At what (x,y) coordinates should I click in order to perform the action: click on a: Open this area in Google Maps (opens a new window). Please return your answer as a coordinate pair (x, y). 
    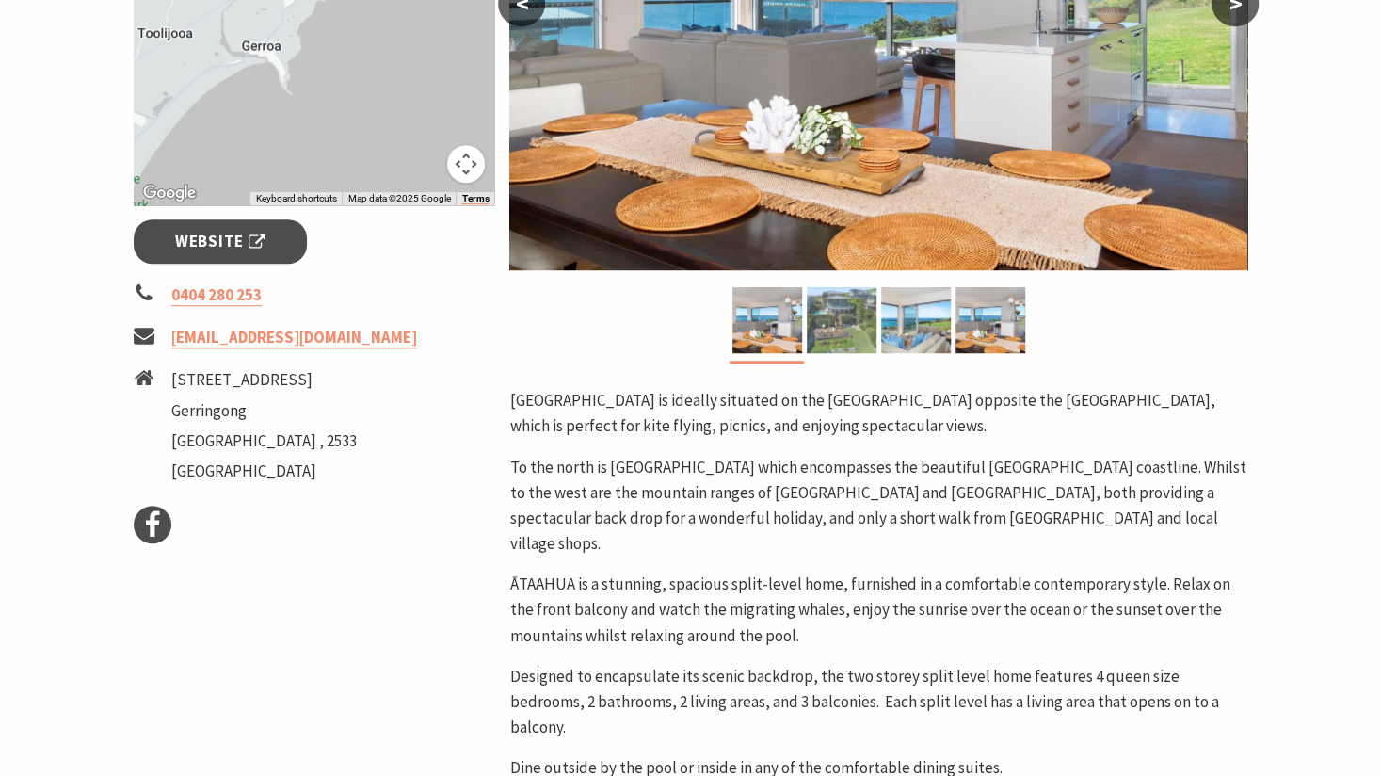
    Looking at the image, I should click on (169, 193).